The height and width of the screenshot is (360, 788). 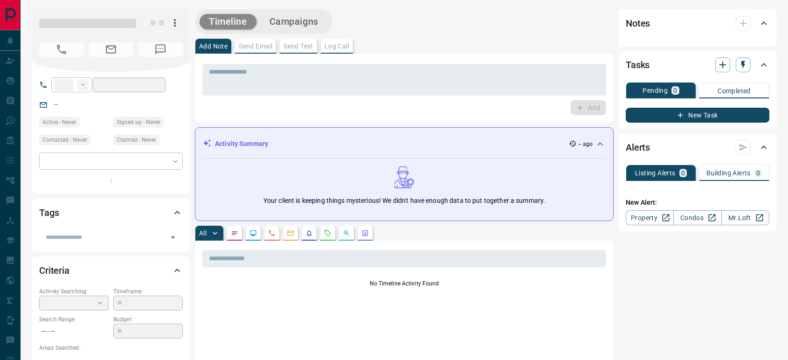 What do you see at coordinates (111, 49) in the screenshot?
I see `span: No Email` at bounding box center [111, 49].